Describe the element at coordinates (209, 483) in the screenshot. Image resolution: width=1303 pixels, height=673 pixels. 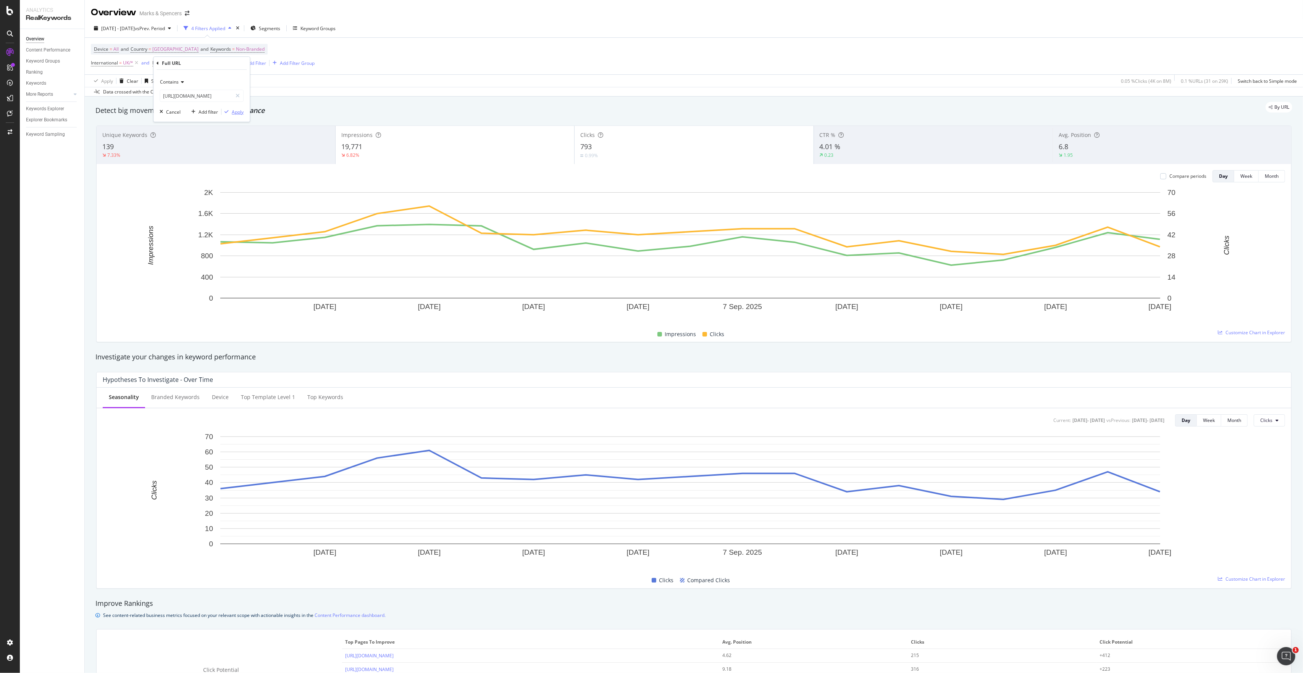
I see `text: 40` at that location.